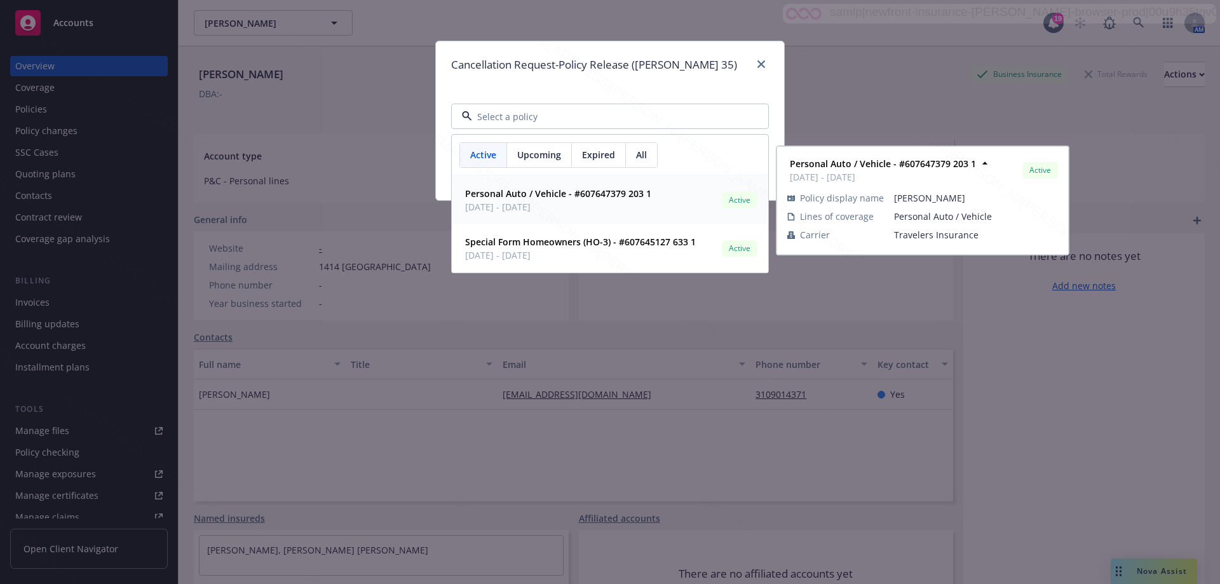  Describe the element at coordinates (641, 154) in the screenshot. I see `span: All` at that location.